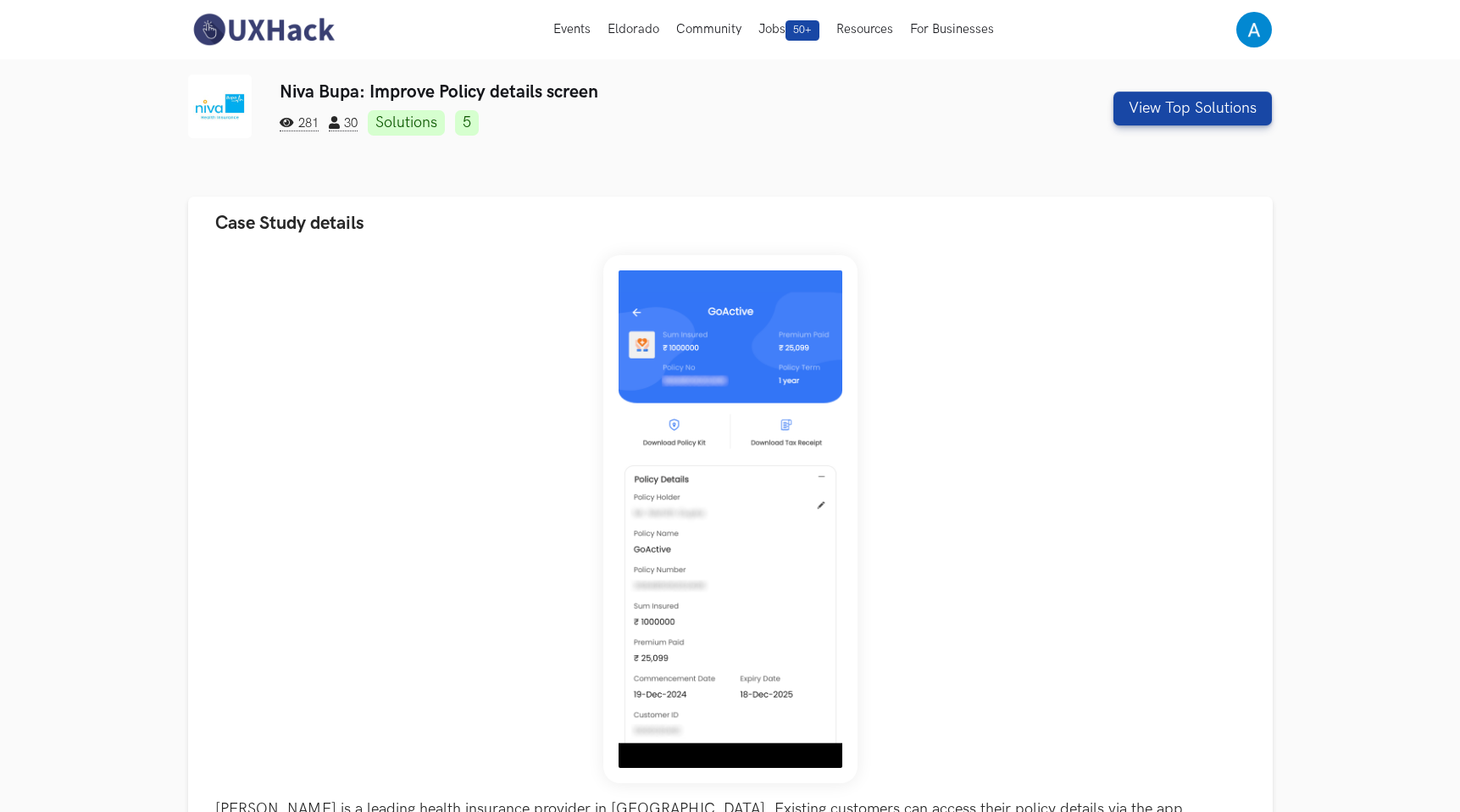 The width and height of the screenshot is (1460, 812). Describe the element at coordinates (467, 122) in the screenshot. I see `a: 5` at that location.